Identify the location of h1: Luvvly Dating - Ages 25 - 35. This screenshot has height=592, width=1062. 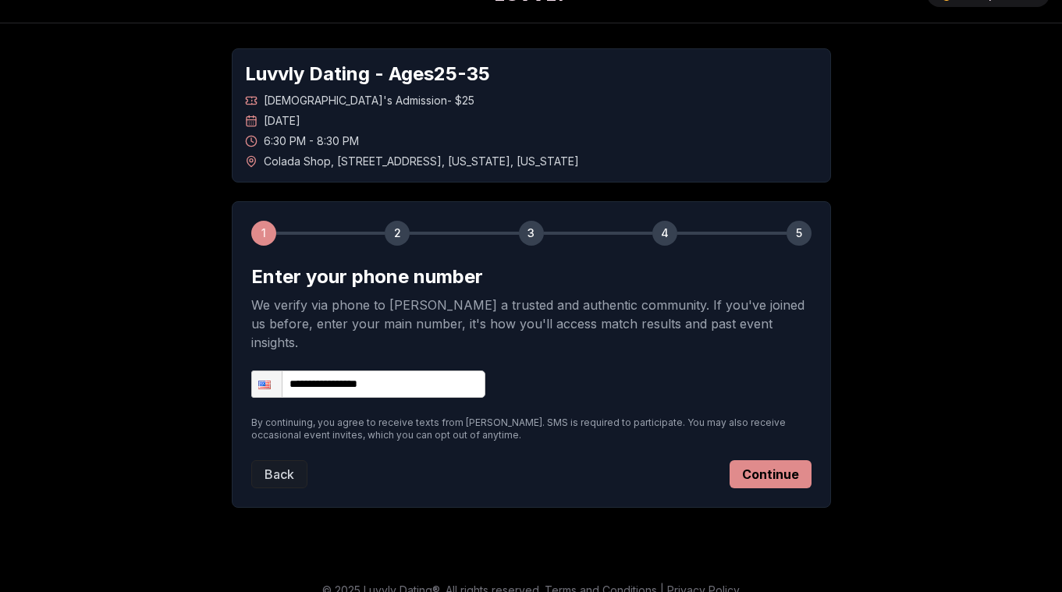
(531, 74).